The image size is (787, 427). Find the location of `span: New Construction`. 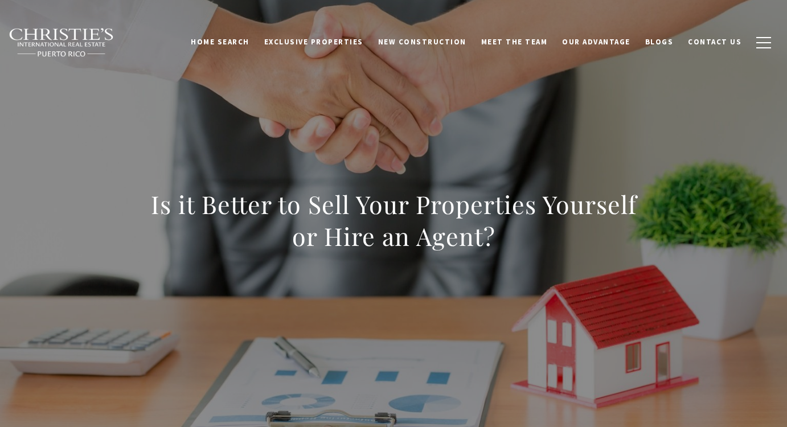

span: New Construction is located at coordinates (422, 42).